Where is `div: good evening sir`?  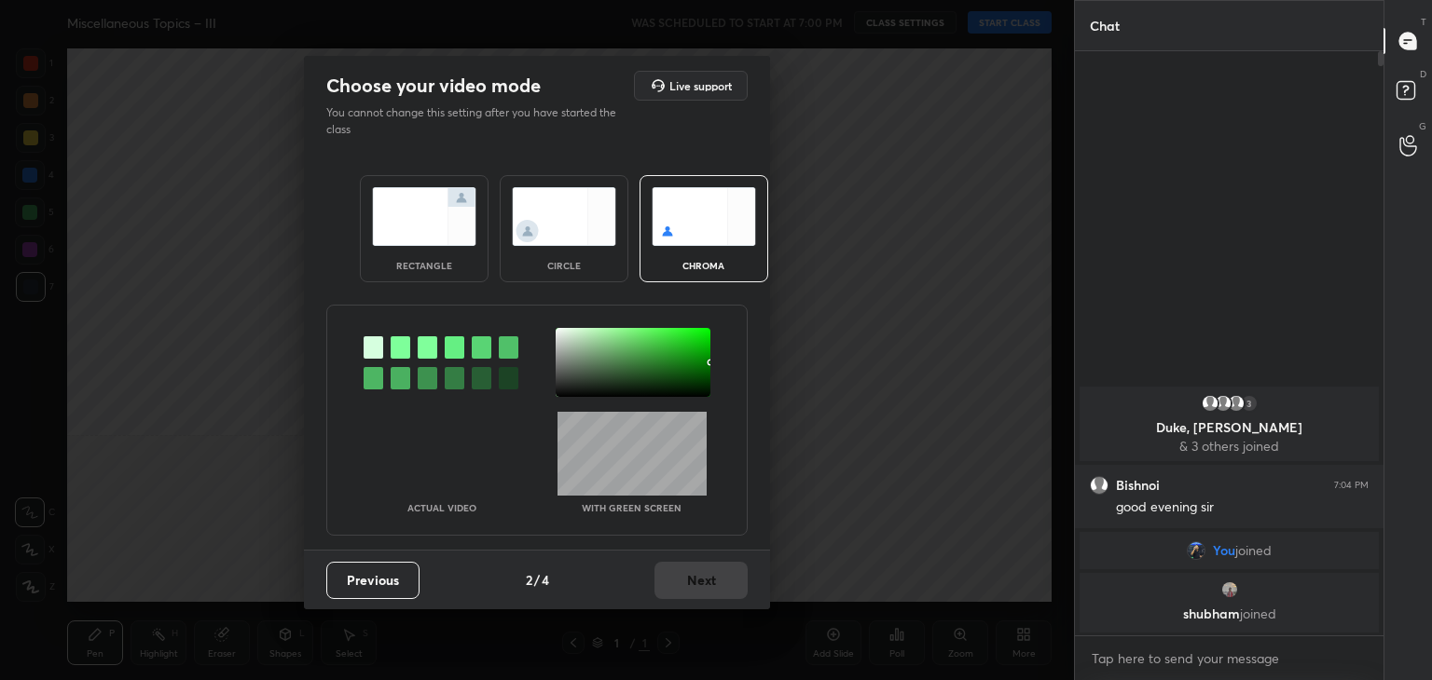 div: good evening sir is located at coordinates (1241, 508).